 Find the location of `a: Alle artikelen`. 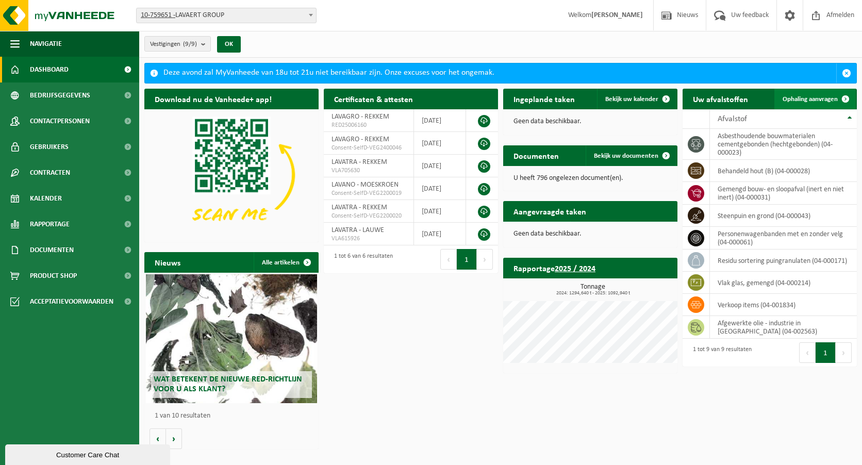

a: Alle artikelen is located at coordinates (286, 263).